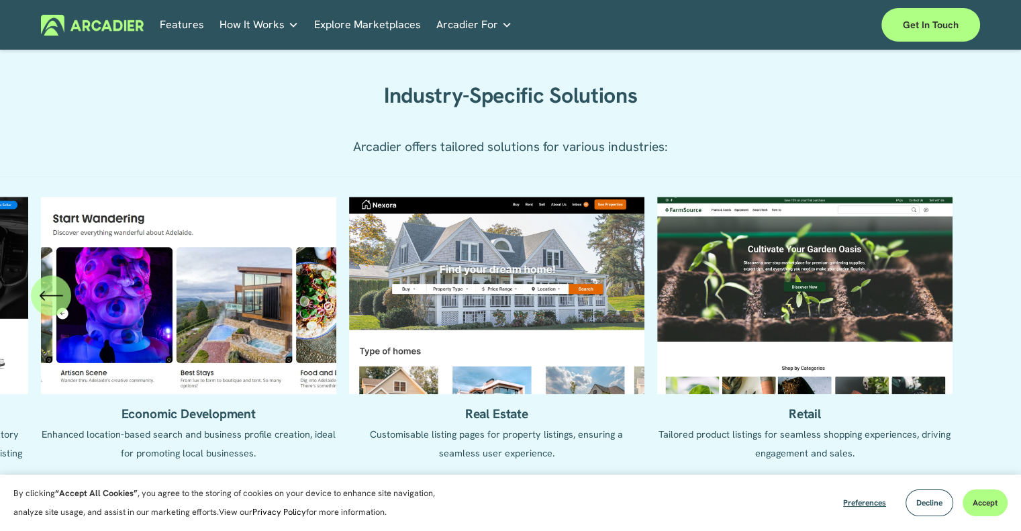  What do you see at coordinates (182, 25) in the screenshot?
I see `a: Features` at bounding box center [182, 25].